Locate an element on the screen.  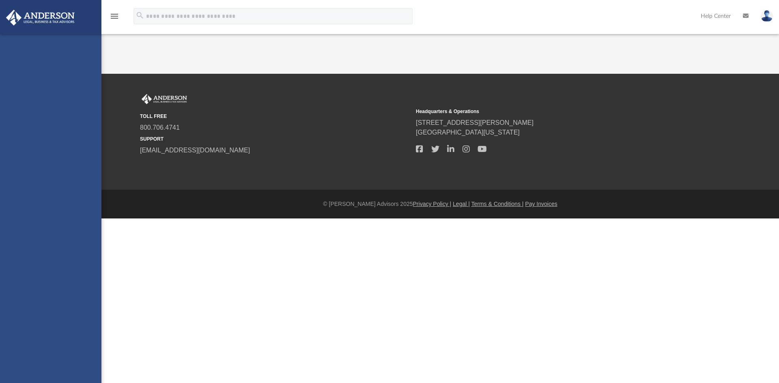
a: Pay Invoices is located at coordinates (541, 204).